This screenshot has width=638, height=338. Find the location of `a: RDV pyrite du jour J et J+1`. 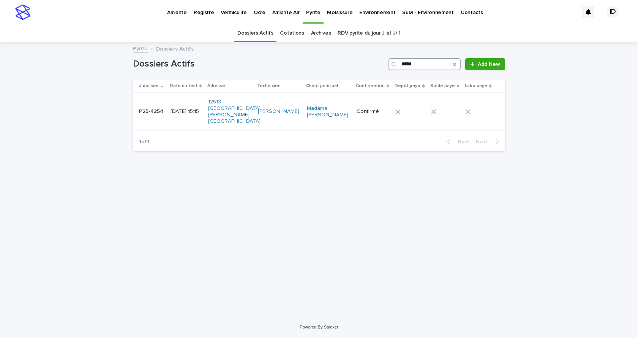

a: RDV pyrite du jour J et J+1 is located at coordinates (369, 33).